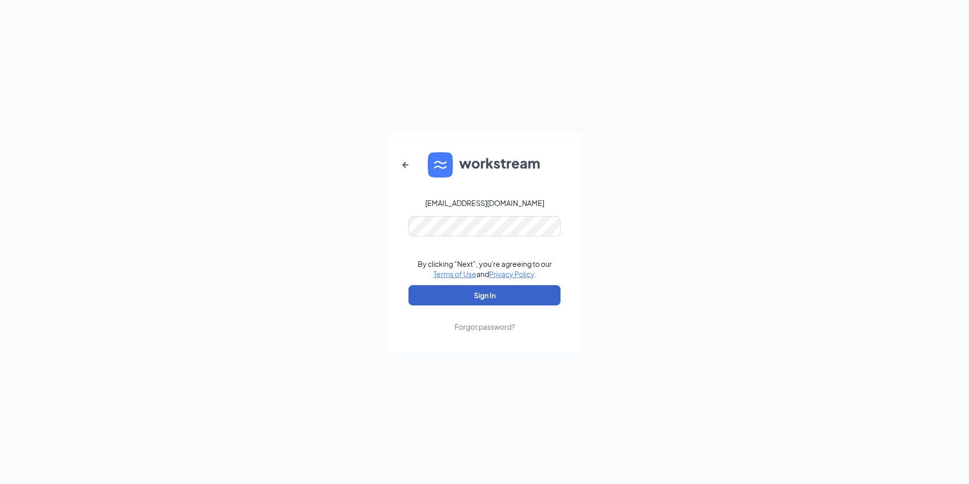  What do you see at coordinates (485, 295) in the screenshot?
I see `button: Sign In` at bounding box center [485, 295].